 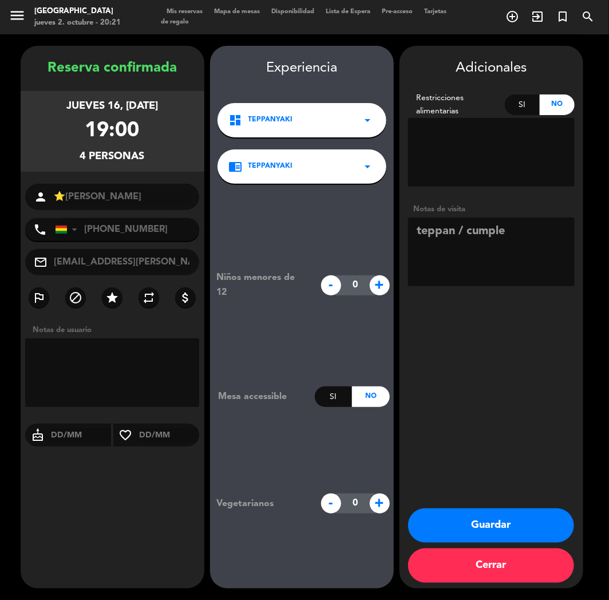 What do you see at coordinates (76, 298) in the screenshot?
I see `i: block` at bounding box center [76, 298].